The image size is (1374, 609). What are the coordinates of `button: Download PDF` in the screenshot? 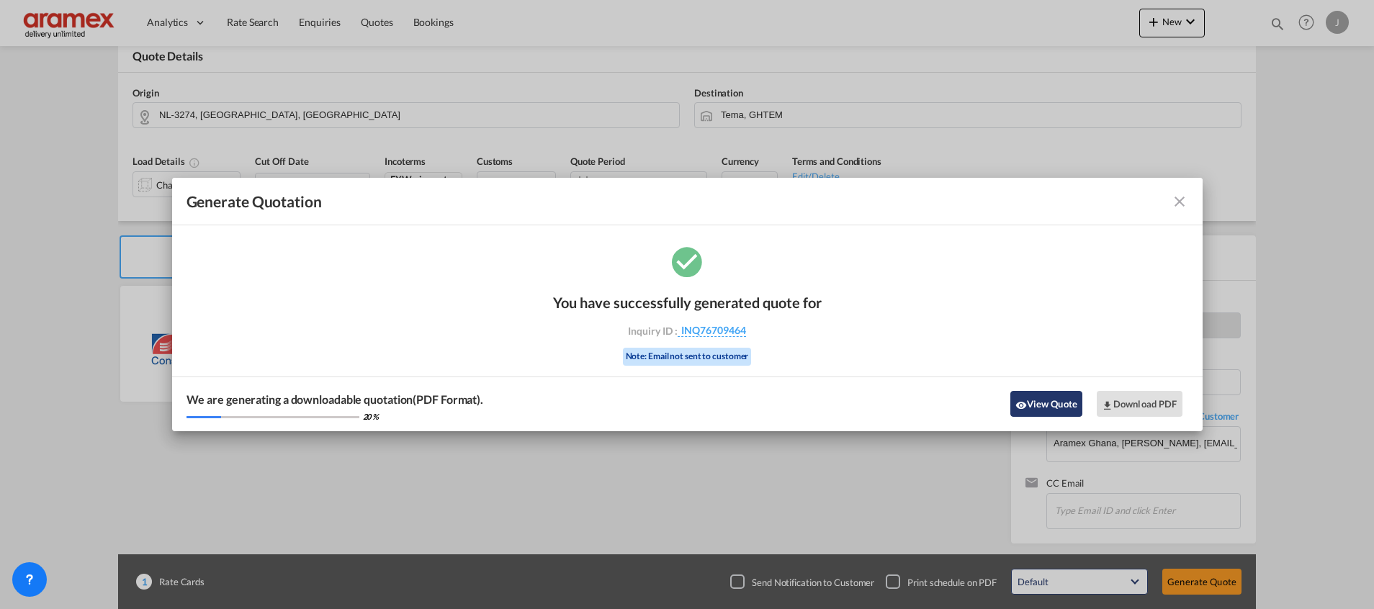 It's located at (1139, 404).